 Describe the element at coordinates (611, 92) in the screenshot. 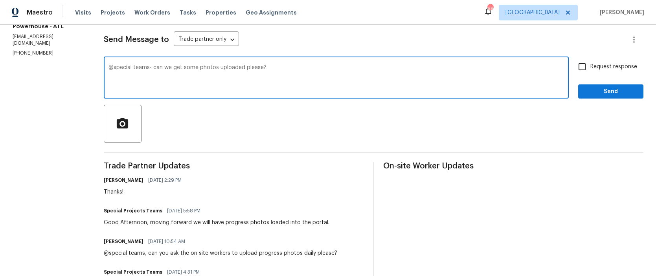

I see `button: Send` at that location.